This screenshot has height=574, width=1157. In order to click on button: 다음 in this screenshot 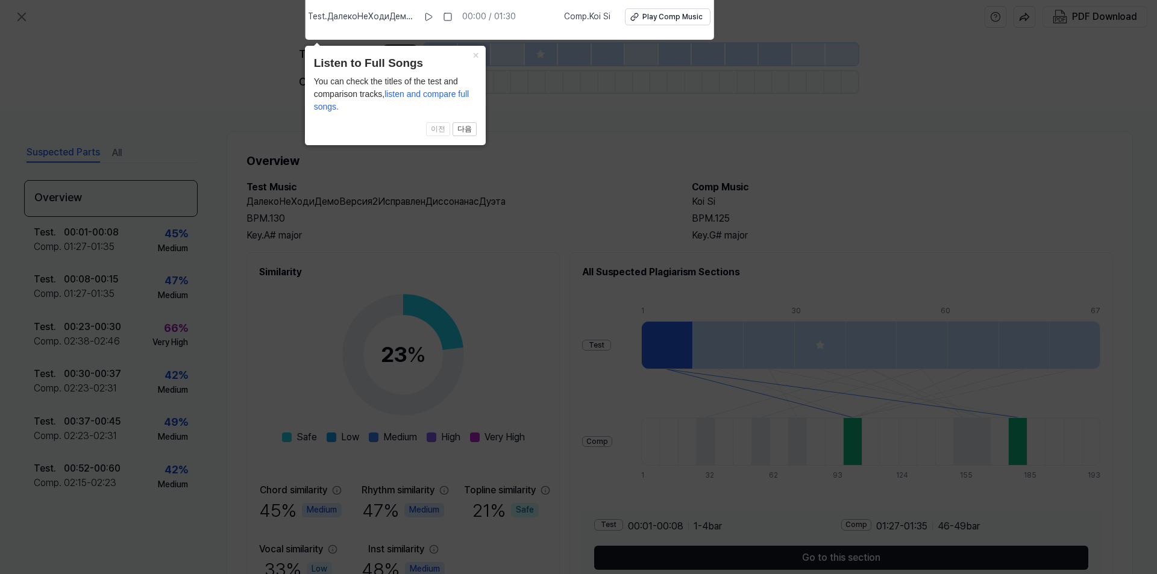, I will do `click(465, 130)`.